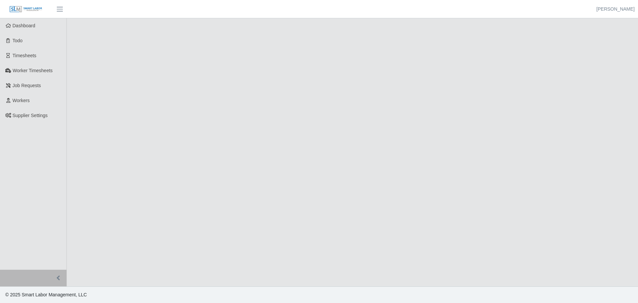  I want to click on span: Dashboard, so click(24, 26).